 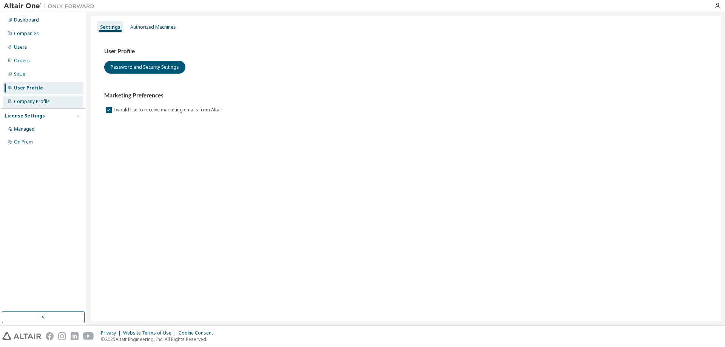 I want to click on div: Orders, so click(x=22, y=61).